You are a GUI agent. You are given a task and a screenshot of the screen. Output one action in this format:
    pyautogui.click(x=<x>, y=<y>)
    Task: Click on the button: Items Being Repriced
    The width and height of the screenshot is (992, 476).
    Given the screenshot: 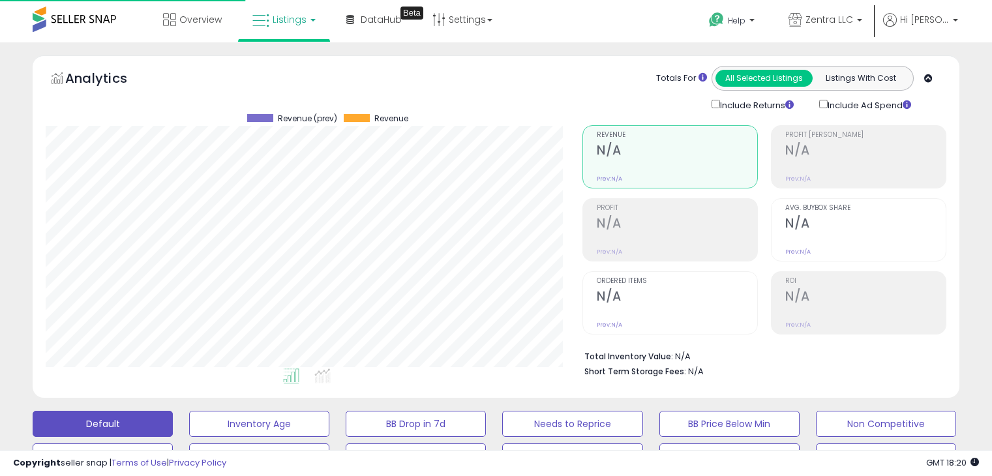 What is the action you would take?
    pyautogui.click(x=416, y=457)
    